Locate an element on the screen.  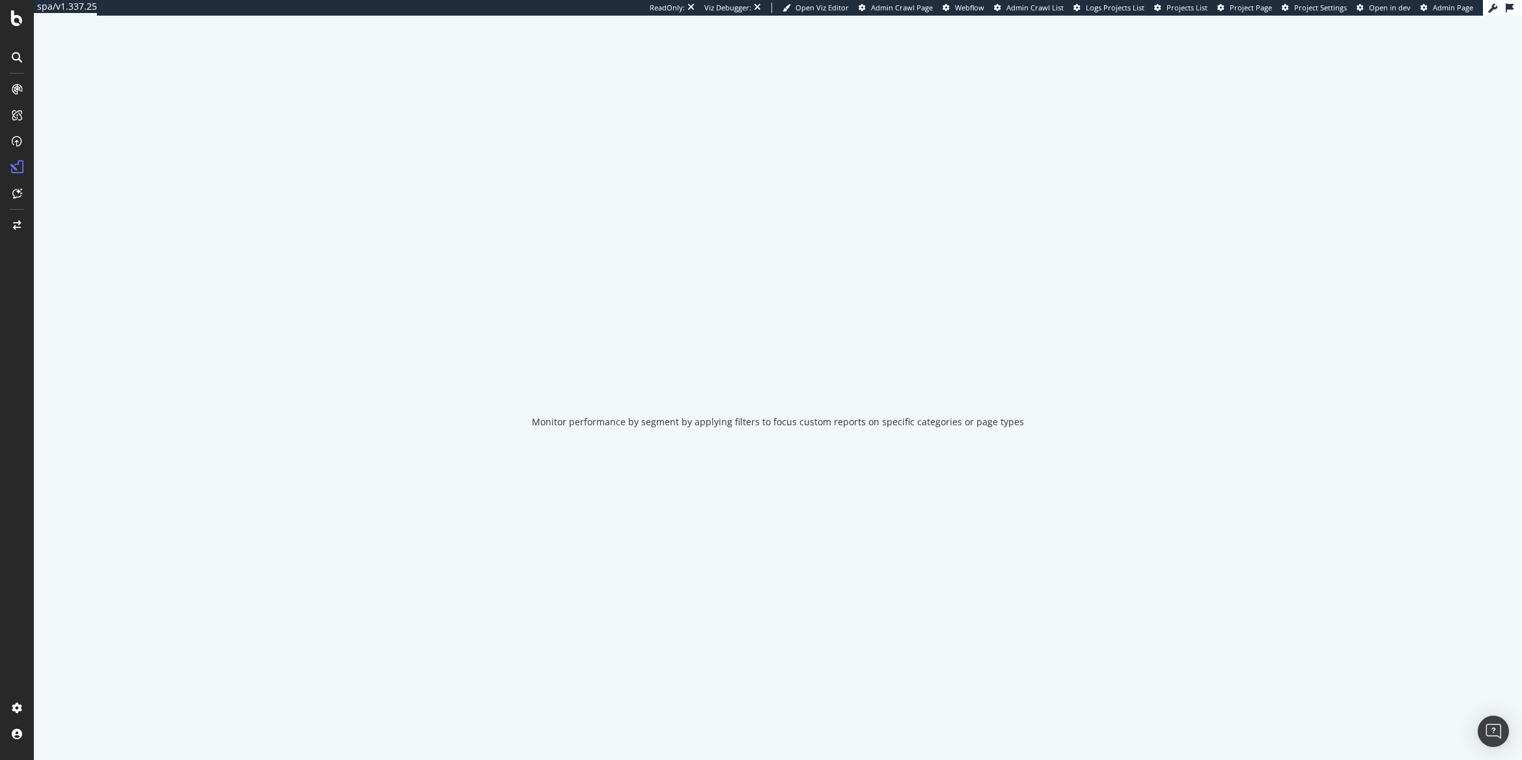
span: Open Viz Editor is located at coordinates (822, 7).